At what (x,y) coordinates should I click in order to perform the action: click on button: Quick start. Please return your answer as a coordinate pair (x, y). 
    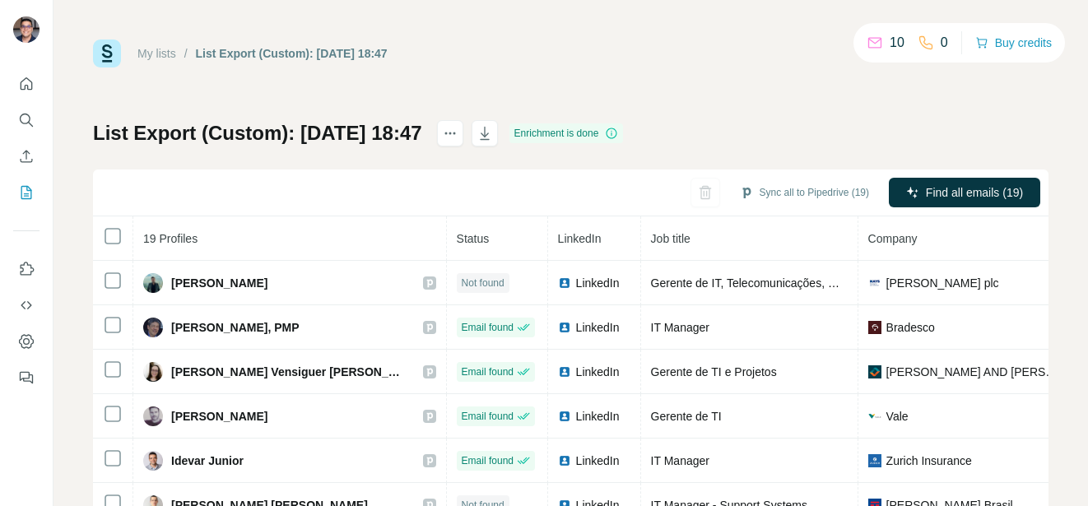
    Looking at the image, I should click on (26, 84).